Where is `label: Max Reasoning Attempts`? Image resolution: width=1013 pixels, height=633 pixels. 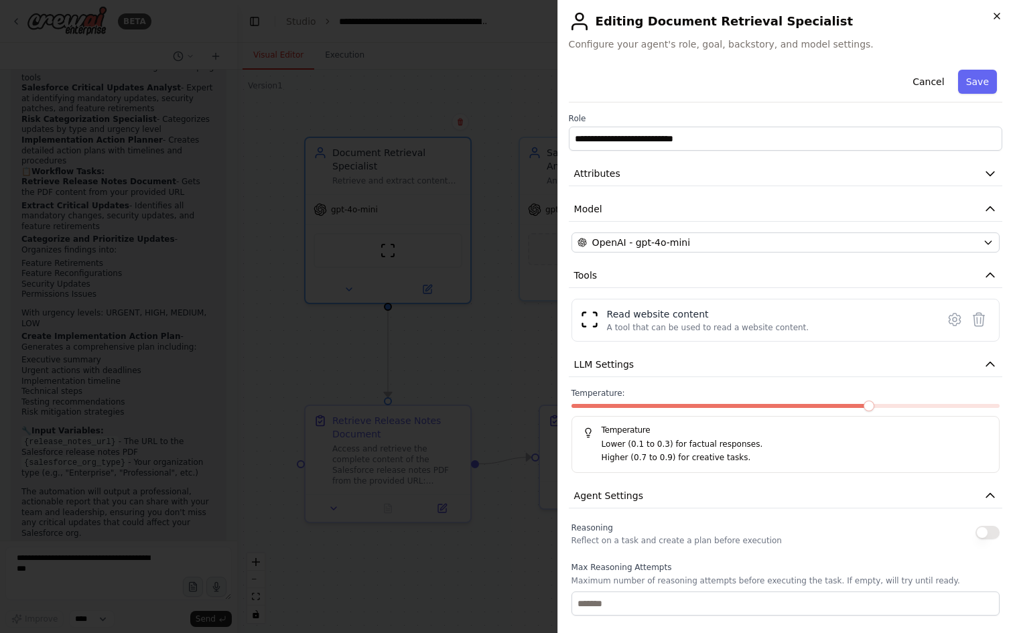 label: Max Reasoning Attempts is located at coordinates (786, 568).